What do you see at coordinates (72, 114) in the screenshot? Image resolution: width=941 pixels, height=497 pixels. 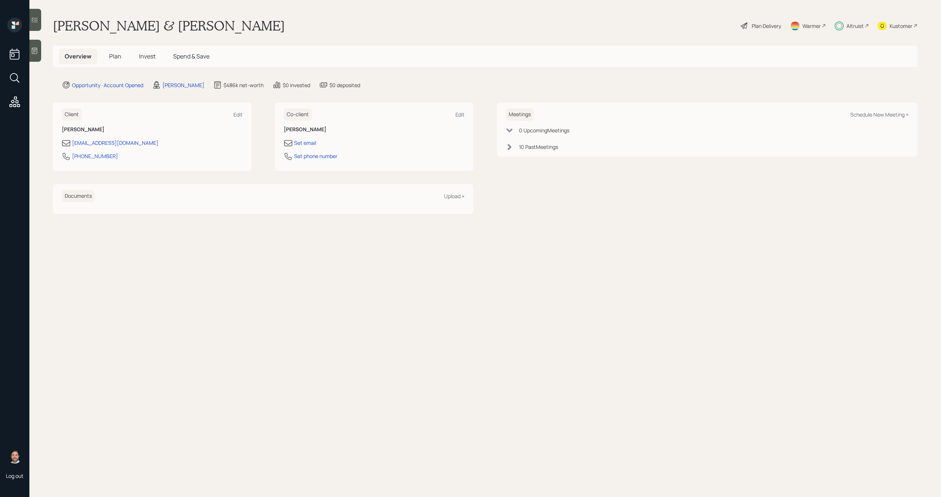 I see `h6: Client` at bounding box center [72, 114].